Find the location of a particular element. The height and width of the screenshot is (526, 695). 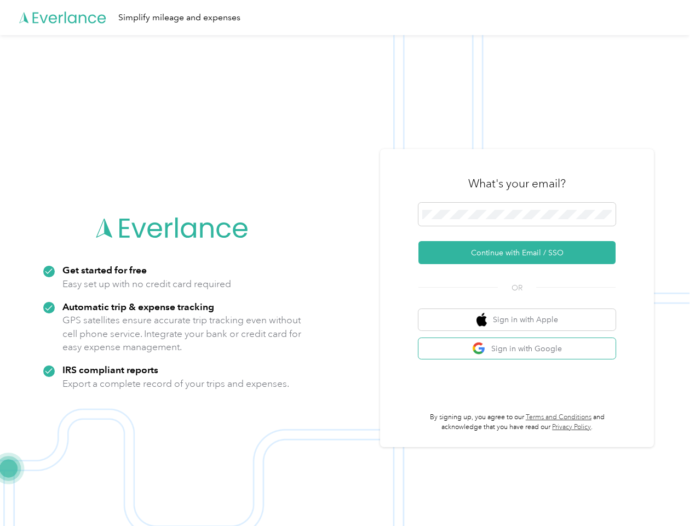

div: Simplify mileage and expenses is located at coordinates (179, 18).